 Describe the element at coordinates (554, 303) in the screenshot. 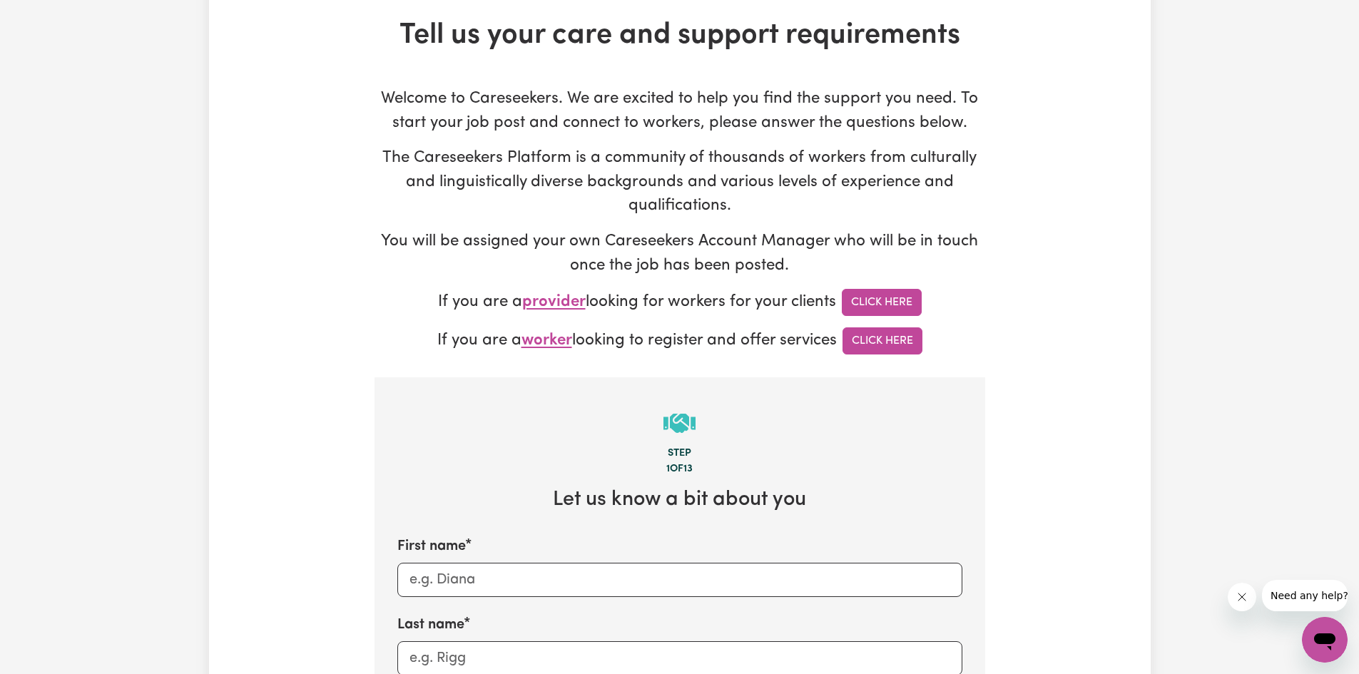

I see `span: provider` at that location.